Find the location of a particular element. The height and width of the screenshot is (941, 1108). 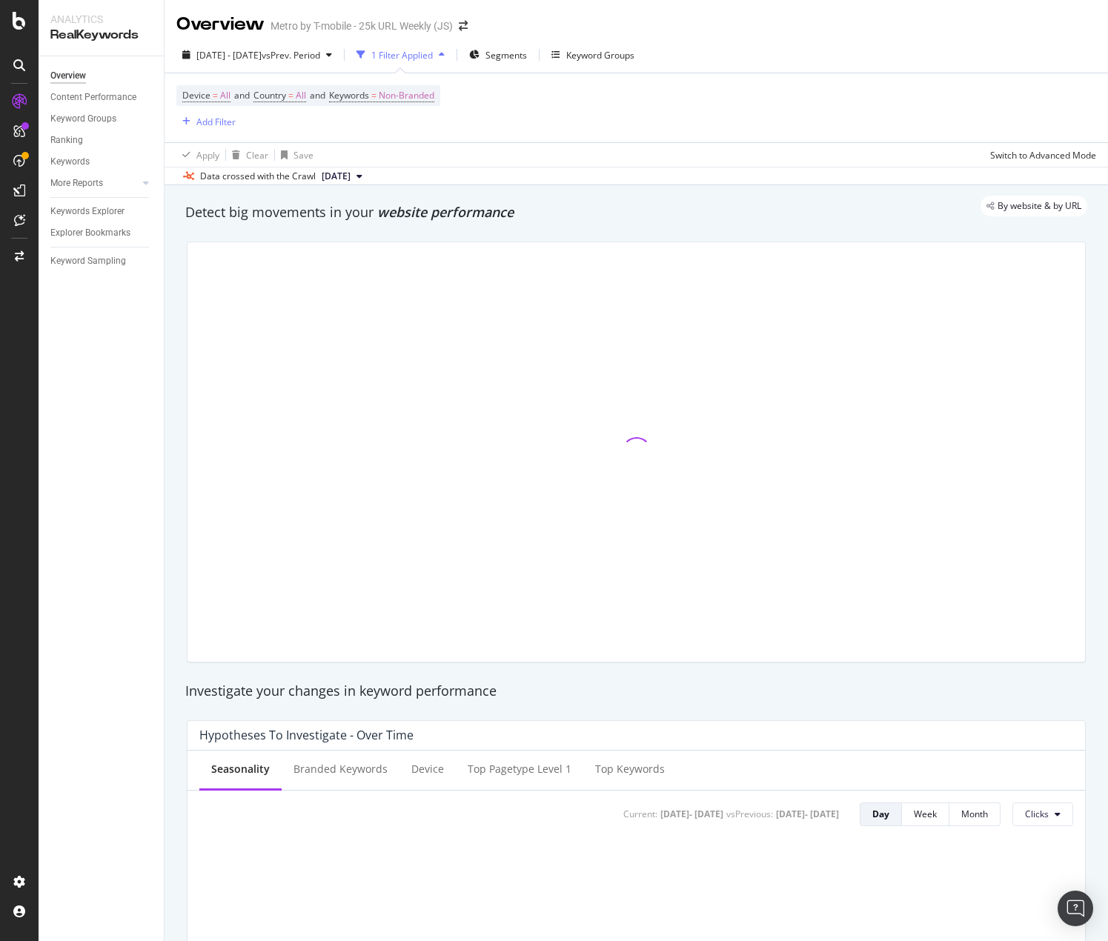

a: Content Performance is located at coordinates (101, 97).